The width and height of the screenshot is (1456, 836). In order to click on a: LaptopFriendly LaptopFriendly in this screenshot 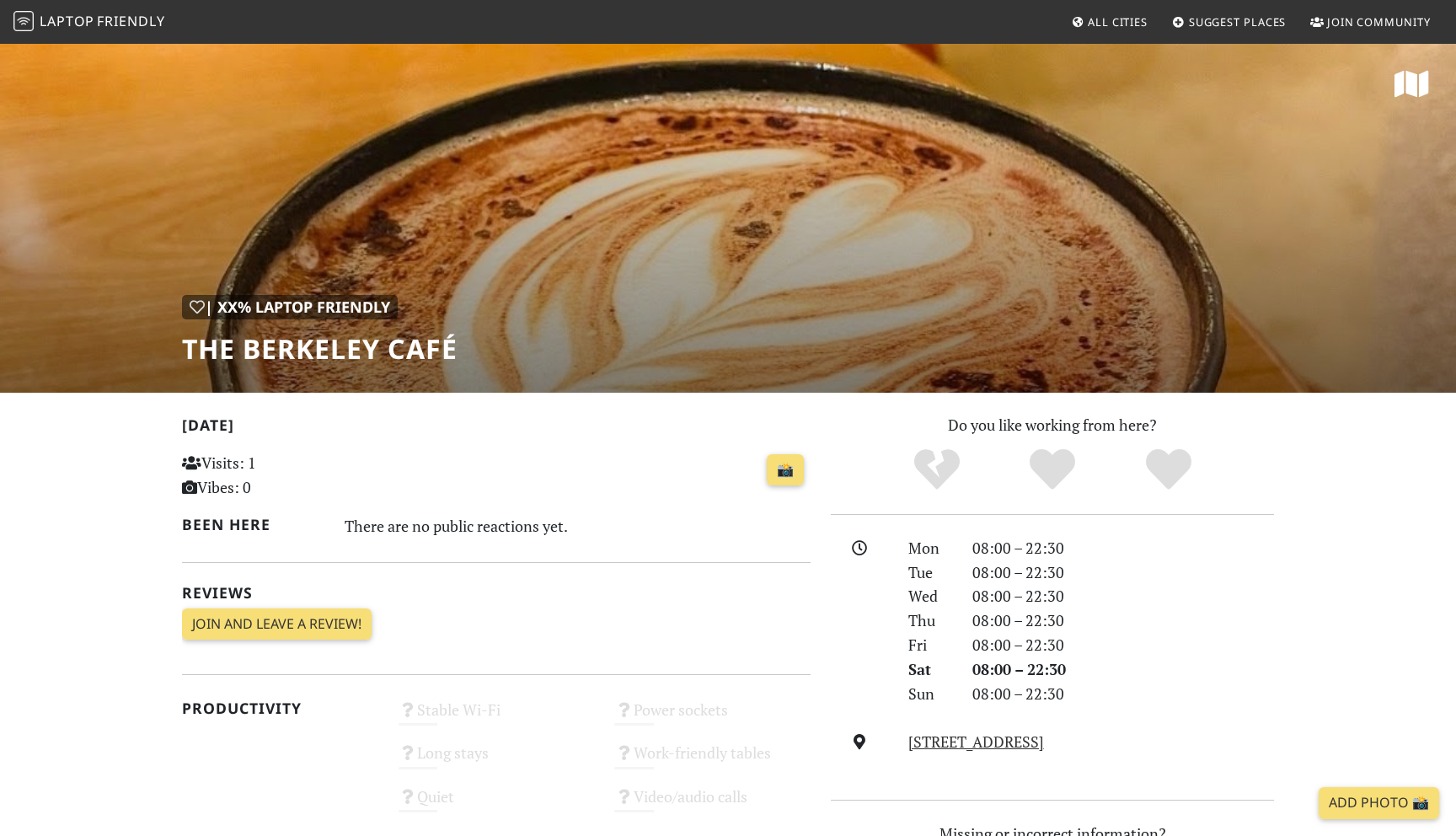, I will do `click(89, 22)`.